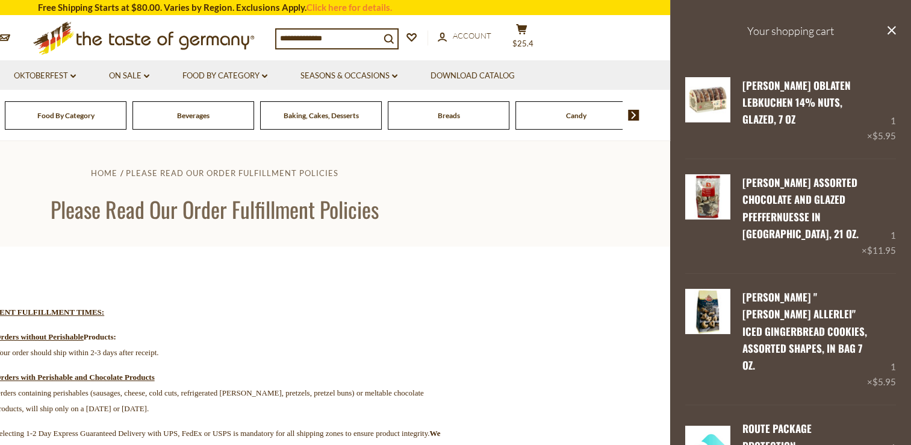 Image resolution: width=911 pixels, height=445 pixels. What do you see at coordinates (523, 43) in the screenshot?
I see `span: $25.4` at bounding box center [523, 43].